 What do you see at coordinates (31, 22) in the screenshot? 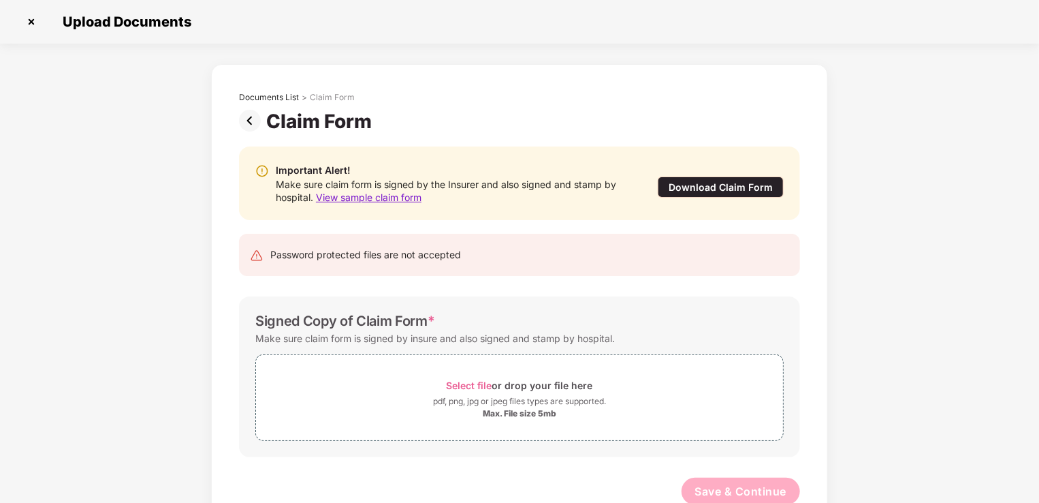
I see `img: svg+xml;base64,PHN2ZyBpZD0iQ3Jvc3MtMzJ4MzIiIHhtbG5zPSJodHRwOi8vd3d3LnczLm9yZy8yMDAwL3N2ZyIgd2lkdG...` at bounding box center [31, 22].